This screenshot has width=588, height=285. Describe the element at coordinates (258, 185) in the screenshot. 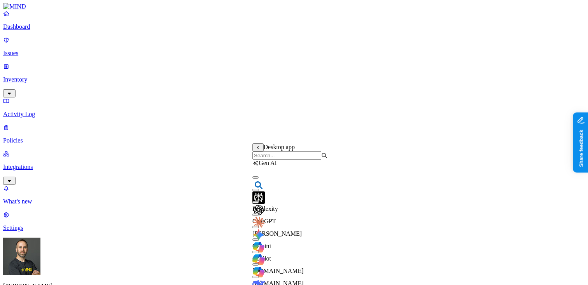

I see `img: bing.com favicon` at that location.